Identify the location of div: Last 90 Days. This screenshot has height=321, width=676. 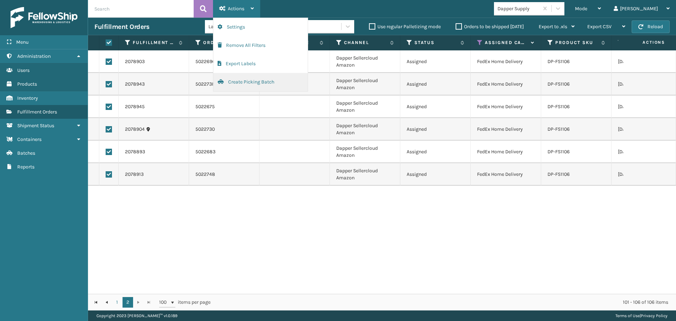
(236, 26).